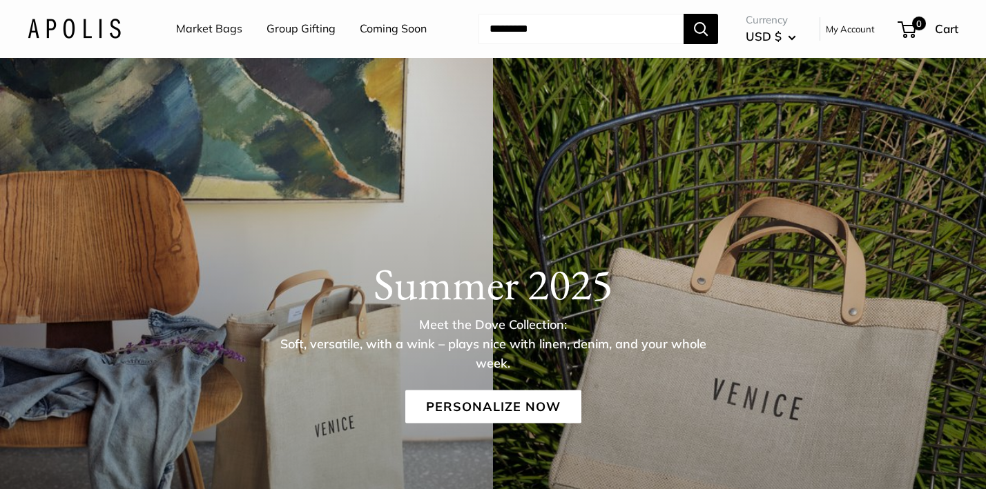 Image resolution: width=986 pixels, height=489 pixels. Describe the element at coordinates (393, 29) in the screenshot. I see `a: Coming Soon` at that location.